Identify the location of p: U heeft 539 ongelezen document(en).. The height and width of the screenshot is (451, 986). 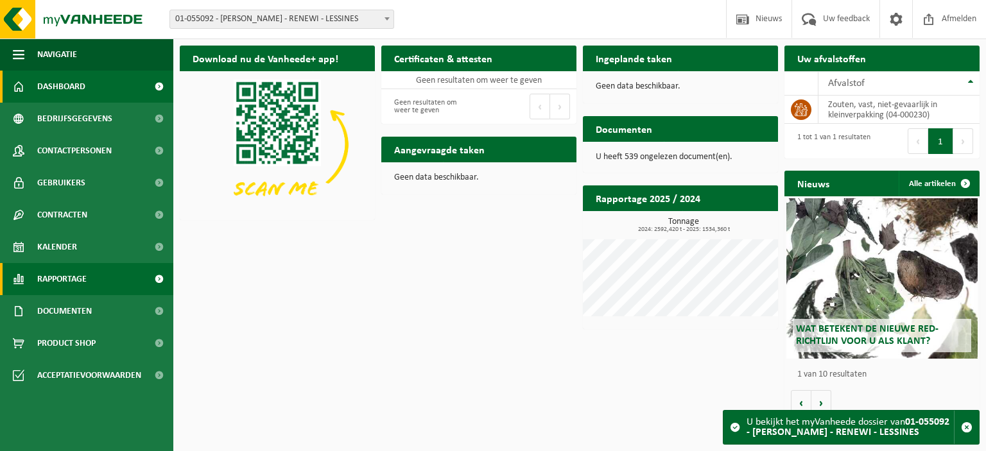
(681, 157).